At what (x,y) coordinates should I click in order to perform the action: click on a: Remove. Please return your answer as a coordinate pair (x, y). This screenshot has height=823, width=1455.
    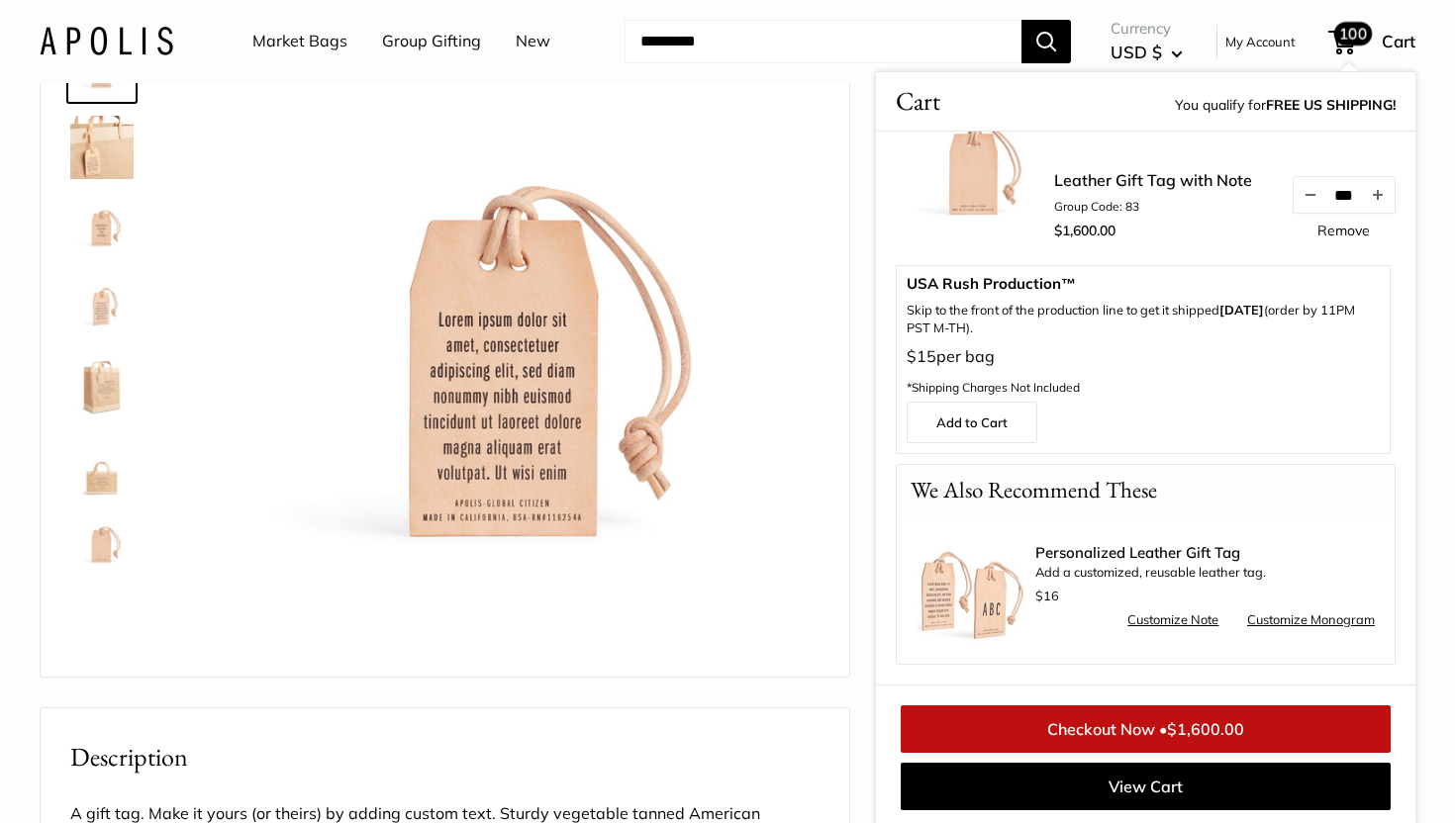
    Looking at the image, I should click on (1343, 231).